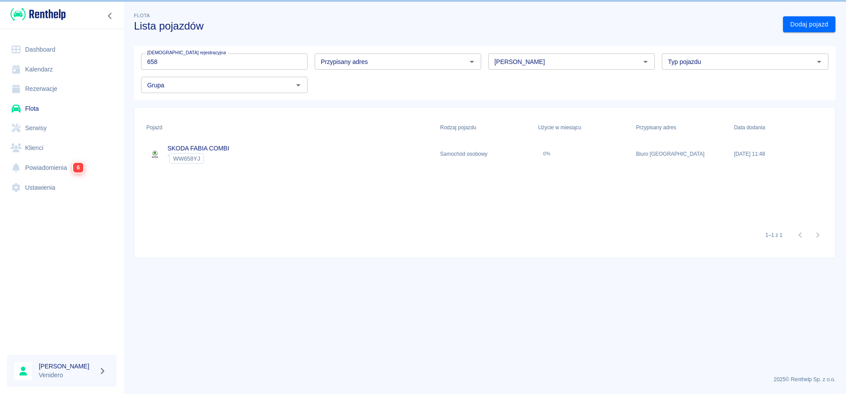 The image size is (846, 394). What do you see at coordinates (485, 379) in the screenshot?
I see `p: 2025 © Renthelp Sp. z o.o.` at bounding box center [485, 379].